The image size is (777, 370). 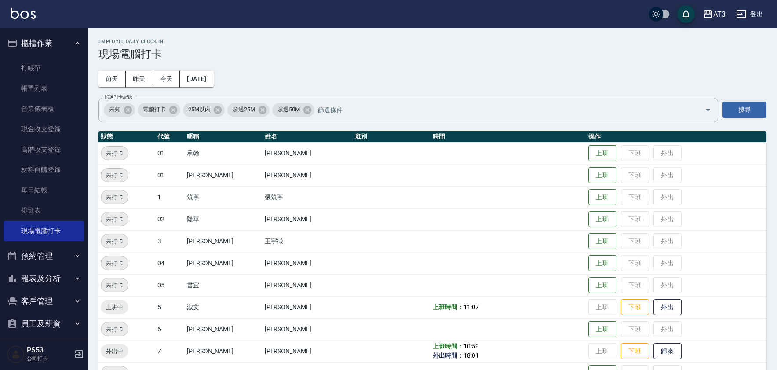 I want to click on div: 未知, so click(x=119, y=110).